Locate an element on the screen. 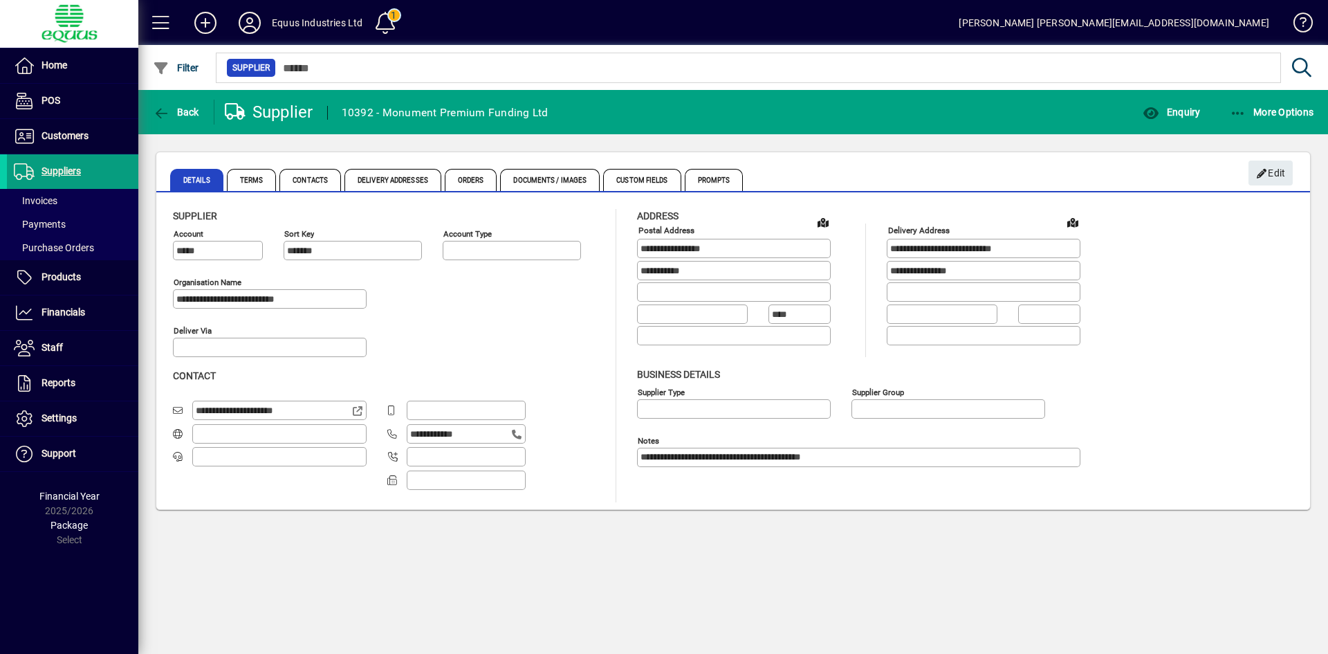 Image resolution: width=1328 pixels, height=654 pixels. span: POS is located at coordinates (50, 100).